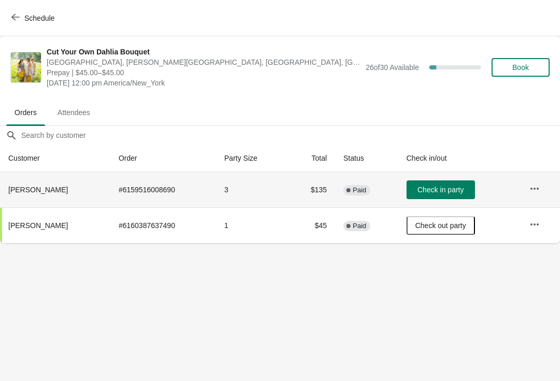 The height and width of the screenshot is (381, 560). Describe the element at coordinates (440, 190) in the screenshot. I see `span: Check in party` at that location.